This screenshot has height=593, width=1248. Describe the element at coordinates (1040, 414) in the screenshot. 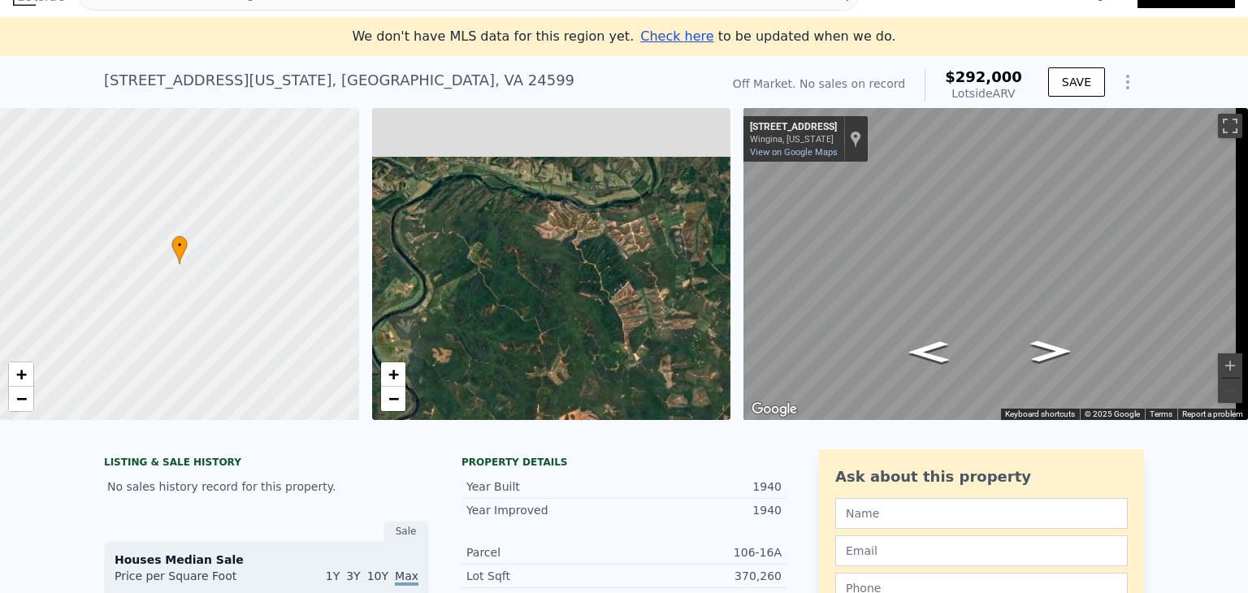

I see `button: Keyboard shortcuts` at that location.